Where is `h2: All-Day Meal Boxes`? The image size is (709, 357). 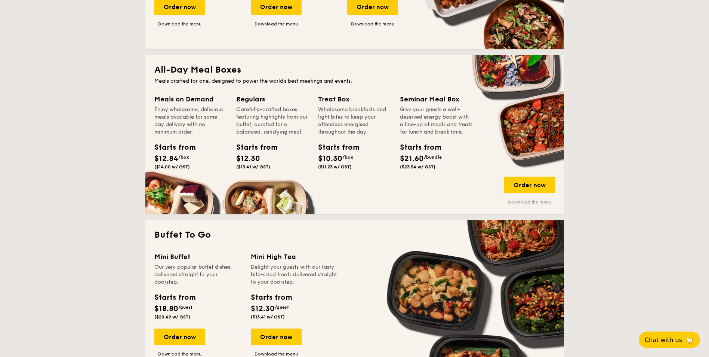
h2: All-Day Meal Boxes is located at coordinates (355, 70).